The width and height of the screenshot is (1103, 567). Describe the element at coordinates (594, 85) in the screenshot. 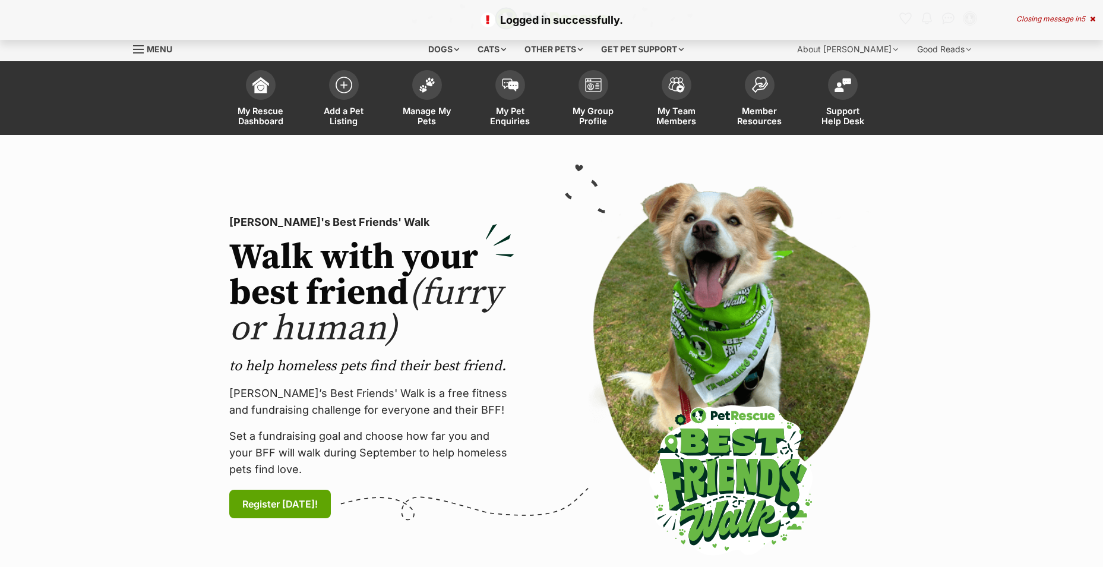

I see `img: group-profile-icon-3fa3cf56718a62981997c0bc7e787c4b2cf8bcc04b72c1350f741eb67cf2f40e.svg` at that location.